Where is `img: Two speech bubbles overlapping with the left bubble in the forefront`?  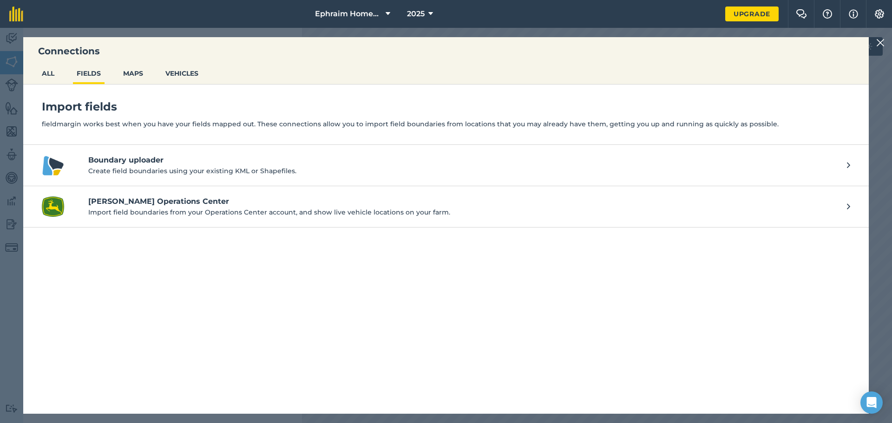 img: Two speech bubbles overlapping with the left bubble in the forefront is located at coordinates (801, 14).